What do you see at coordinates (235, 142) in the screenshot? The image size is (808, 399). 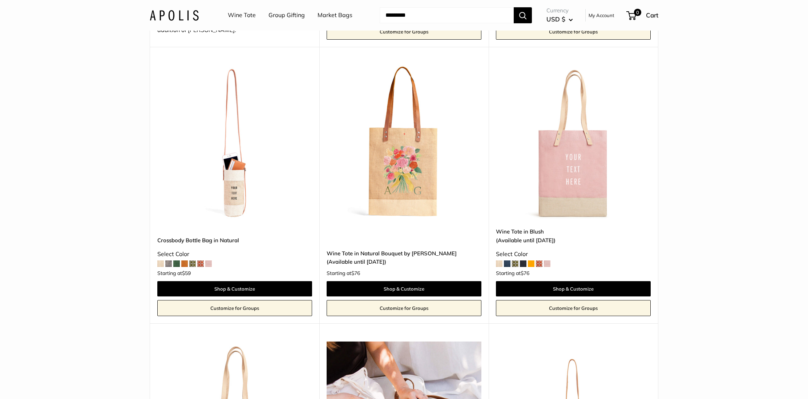 I see `img: description_Our first Crossbody Bottle Bag` at bounding box center [235, 142].